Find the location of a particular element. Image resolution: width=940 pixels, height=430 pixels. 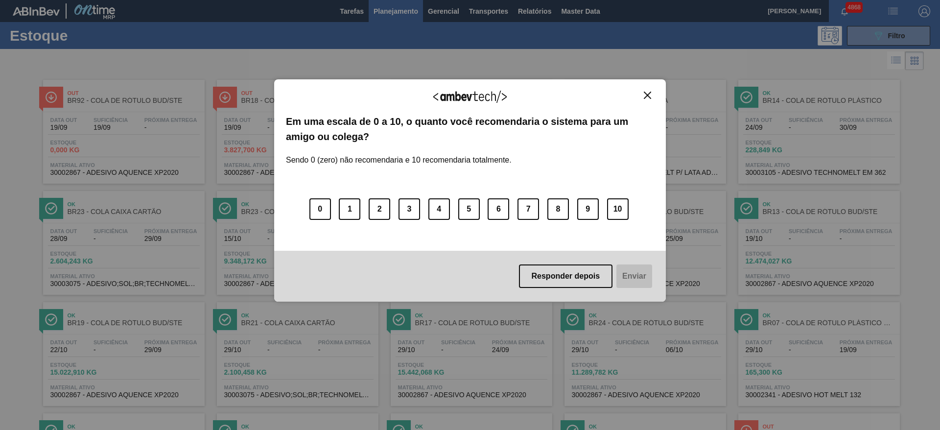

button: 7 is located at coordinates (528, 209).